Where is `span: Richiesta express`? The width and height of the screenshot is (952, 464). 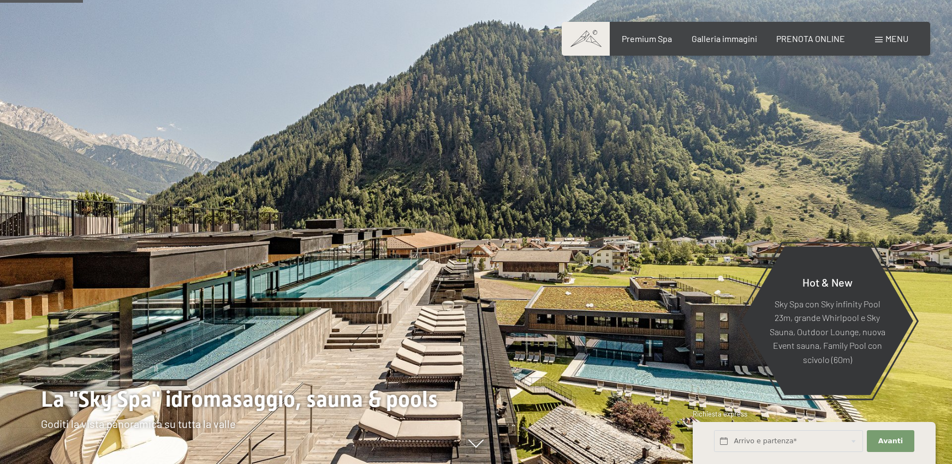
span: Richiesta express is located at coordinates (720, 414).